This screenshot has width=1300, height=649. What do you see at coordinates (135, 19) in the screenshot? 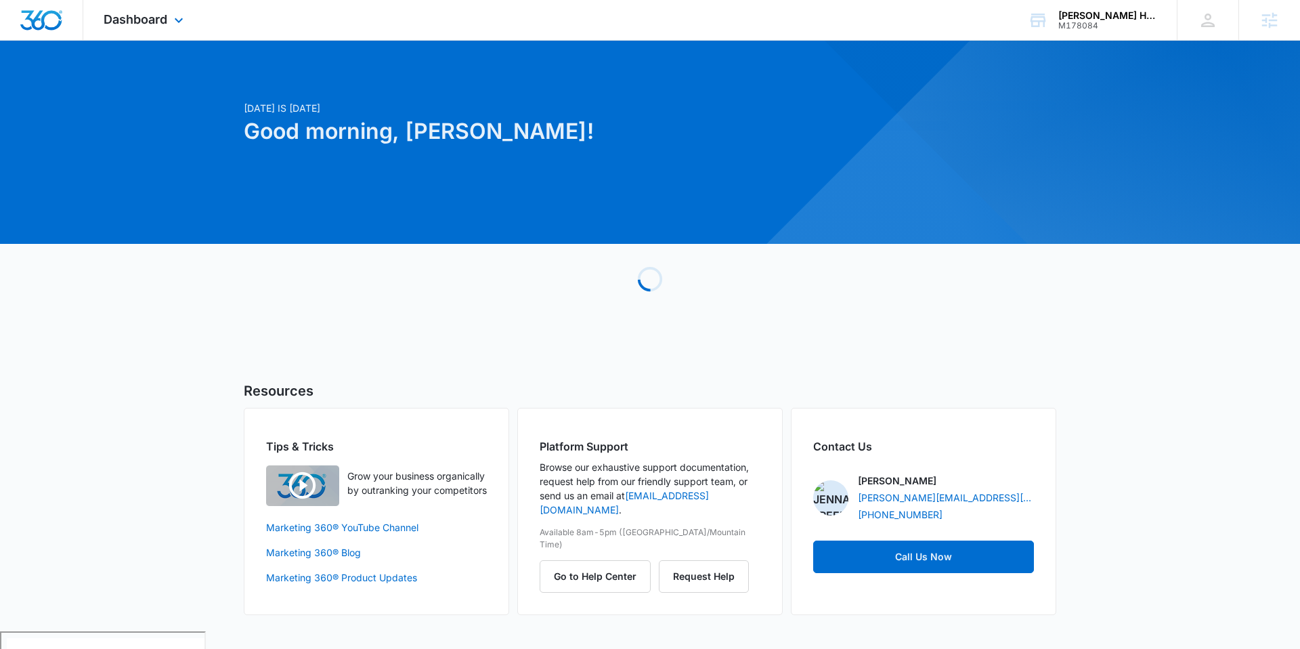
I see `span: Dashboard` at bounding box center [135, 19].